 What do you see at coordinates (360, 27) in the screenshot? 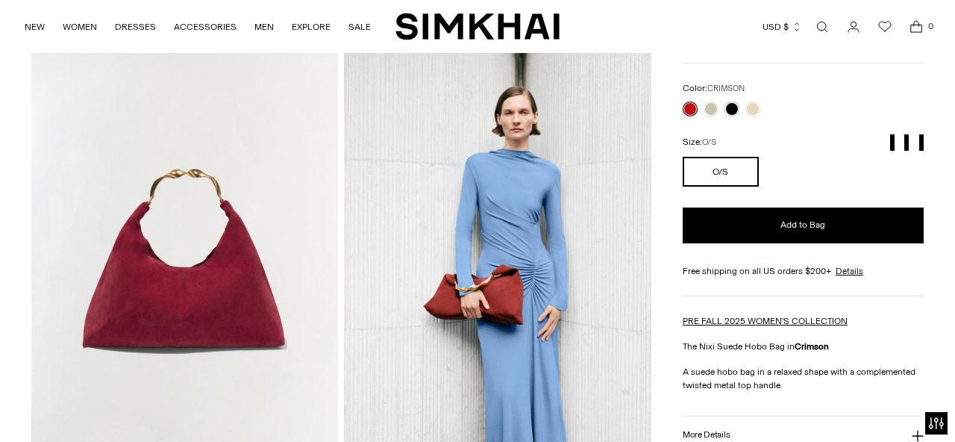
I see `a: SALE` at bounding box center [360, 27].